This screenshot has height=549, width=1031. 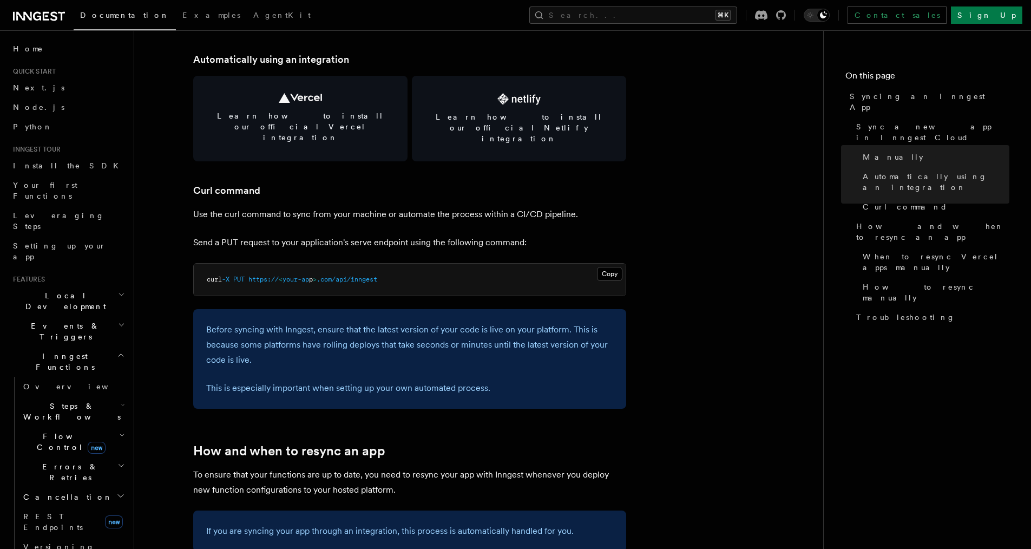 What do you see at coordinates (264, 279) in the screenshot?
I see `span: https://` at bounding box center [264, 279].